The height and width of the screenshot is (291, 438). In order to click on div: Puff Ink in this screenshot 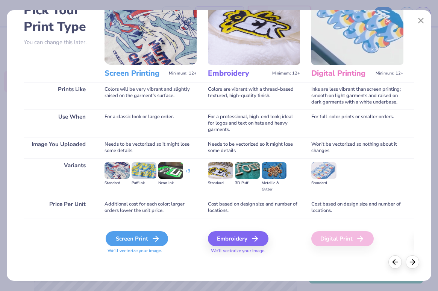, I will do `click(144, 183)`.